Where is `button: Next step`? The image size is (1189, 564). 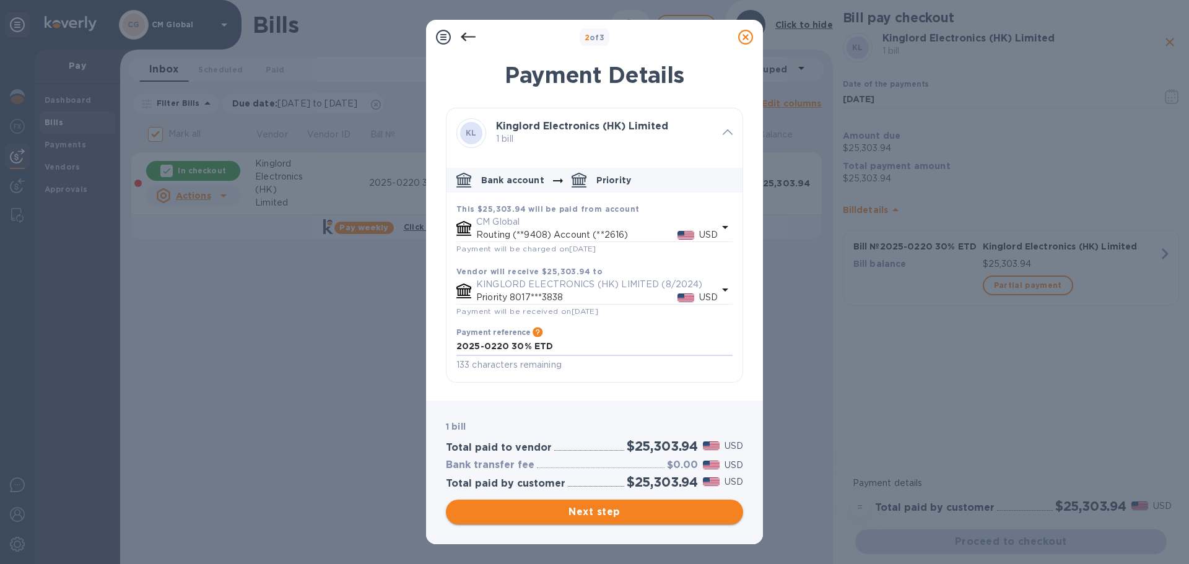 button: Next step is located at coordinates (594, 512).